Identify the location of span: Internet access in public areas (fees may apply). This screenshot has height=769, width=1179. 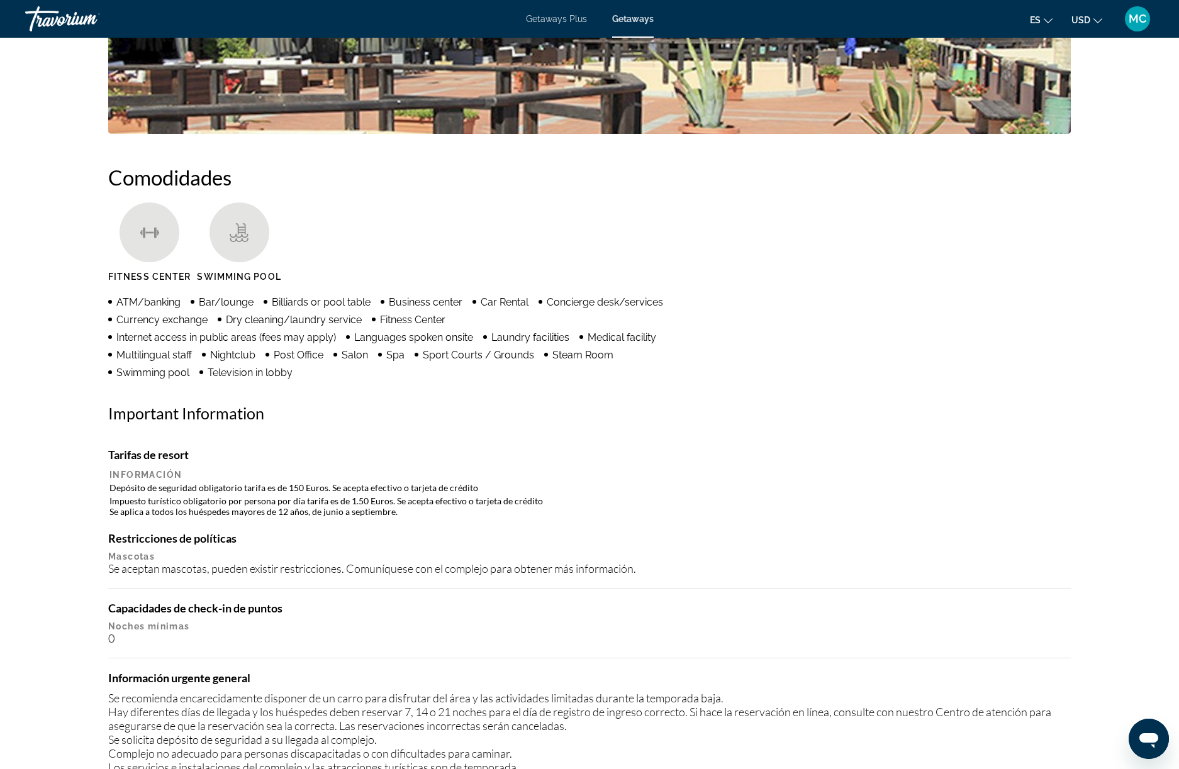
(226, 337).